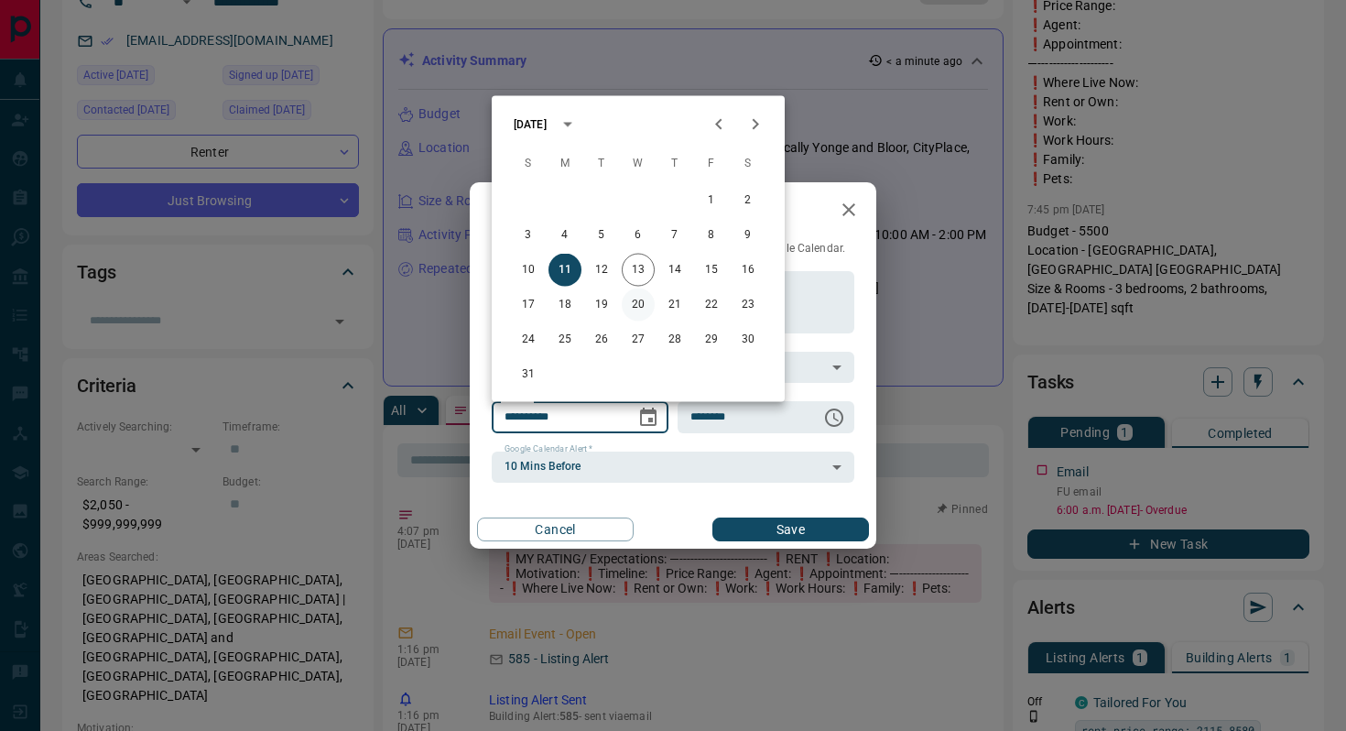  I want to click on button: 22, so click(712, 305).